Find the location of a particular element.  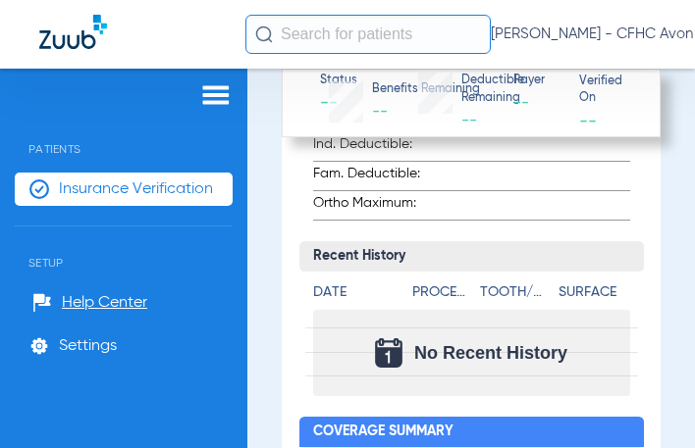

app-breakdown-title: Procedure is located at coordinates (442, 296).